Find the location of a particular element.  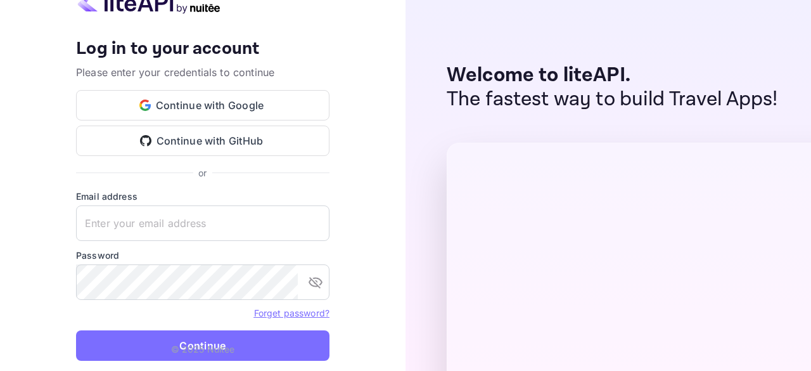

label: Password is located at coordinates (203, 255).